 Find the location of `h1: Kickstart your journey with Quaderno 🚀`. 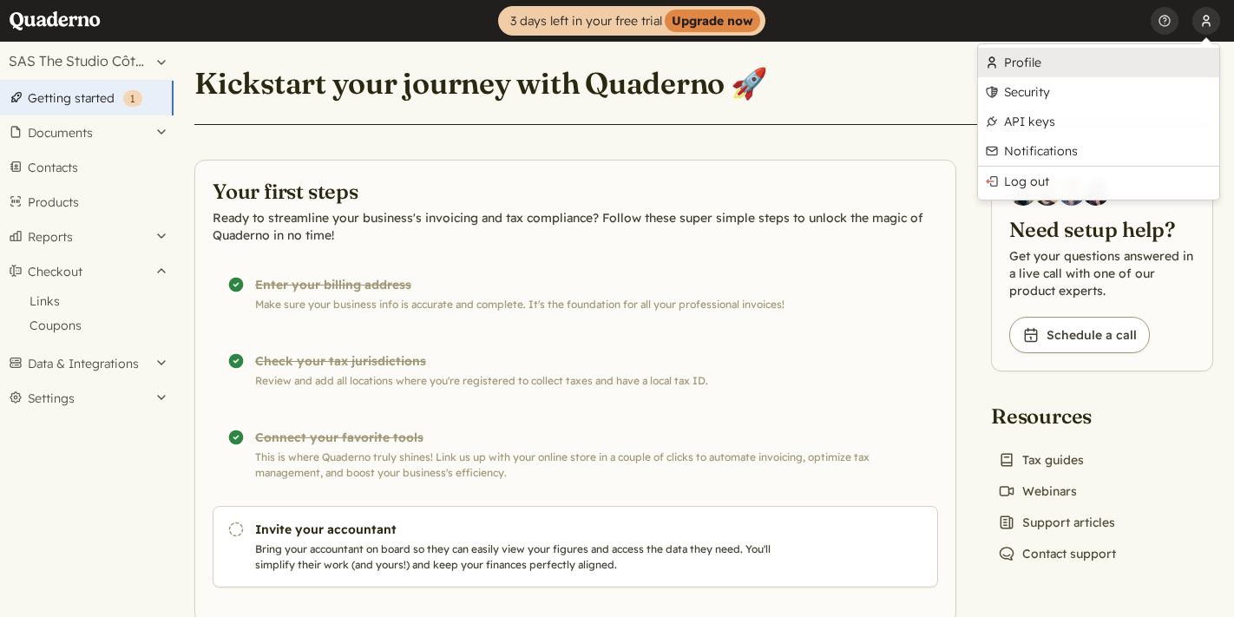

h1: Kickstart your journey with Quaderno 🚀 is located at coordinates (481, 82).